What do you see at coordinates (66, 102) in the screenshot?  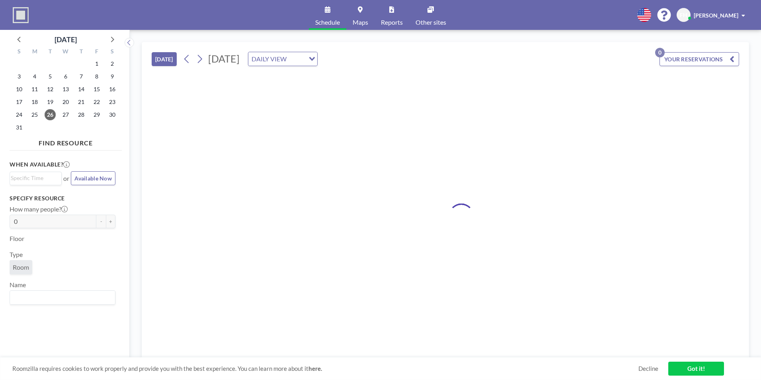 I see `span: Wednesday, August 20, 2025` at bounding box center [66, 102].